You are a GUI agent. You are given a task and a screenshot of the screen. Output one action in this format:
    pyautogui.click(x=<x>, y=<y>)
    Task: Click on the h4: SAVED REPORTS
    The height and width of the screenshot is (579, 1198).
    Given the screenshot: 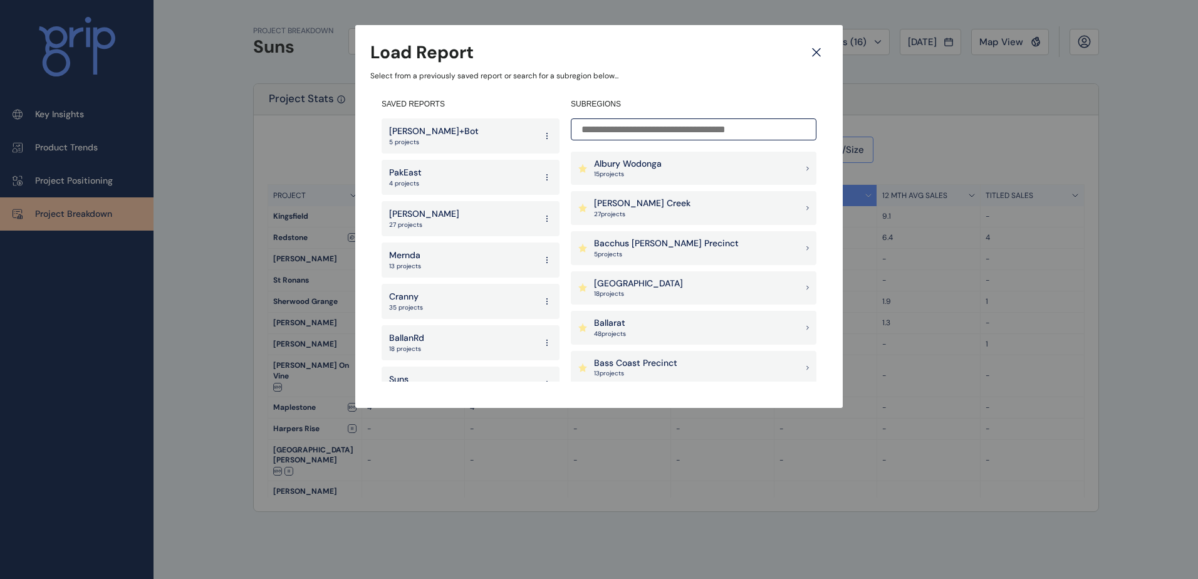 What is the action you would take?
    pyautogui.click(x=470, y=104)
    